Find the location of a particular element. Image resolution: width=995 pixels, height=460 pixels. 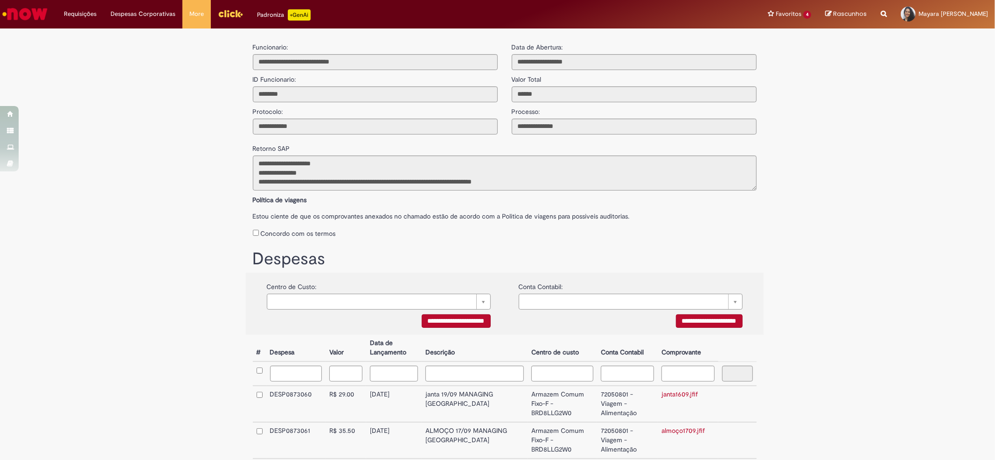

label: Retorno SAP is located at coordinates (272, 146).